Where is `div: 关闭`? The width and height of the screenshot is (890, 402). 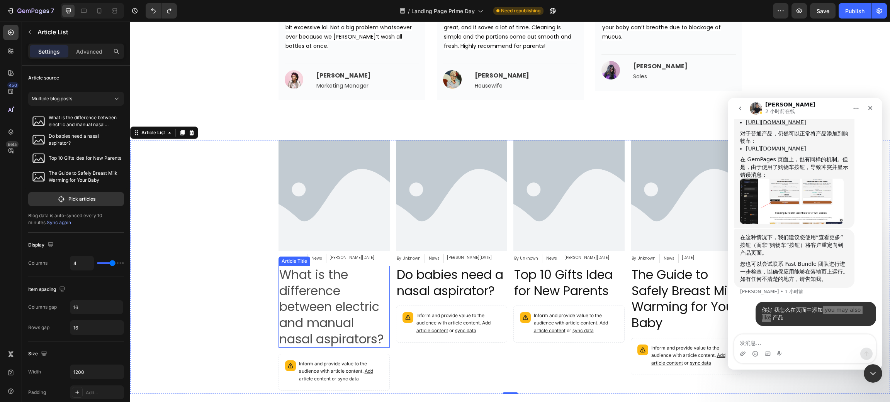 div: 关闭 is located at coordinates (143, 10).